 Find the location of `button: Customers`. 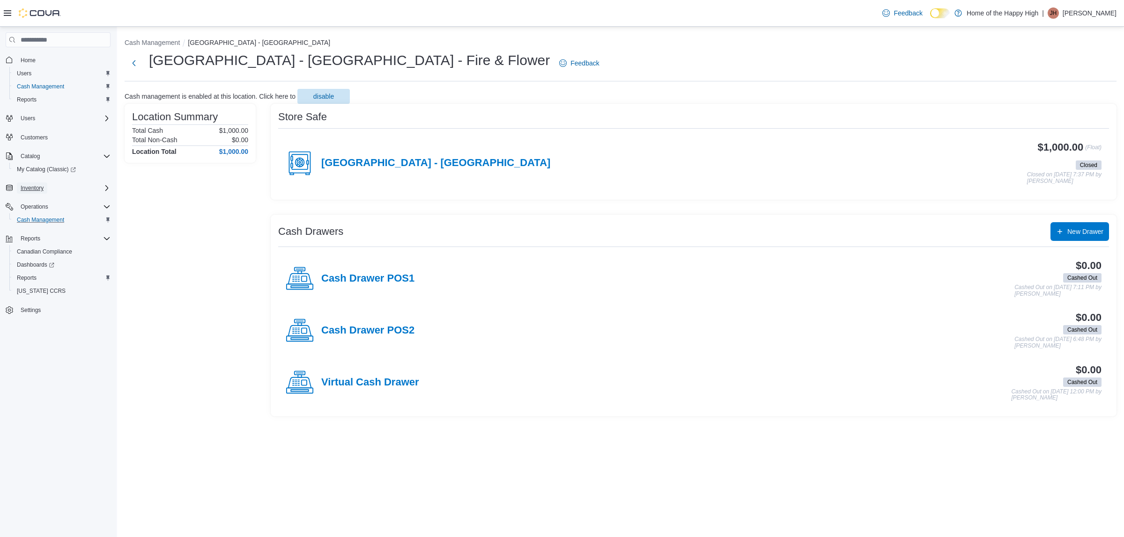

button: Customers is located at coordinates (58, 137).